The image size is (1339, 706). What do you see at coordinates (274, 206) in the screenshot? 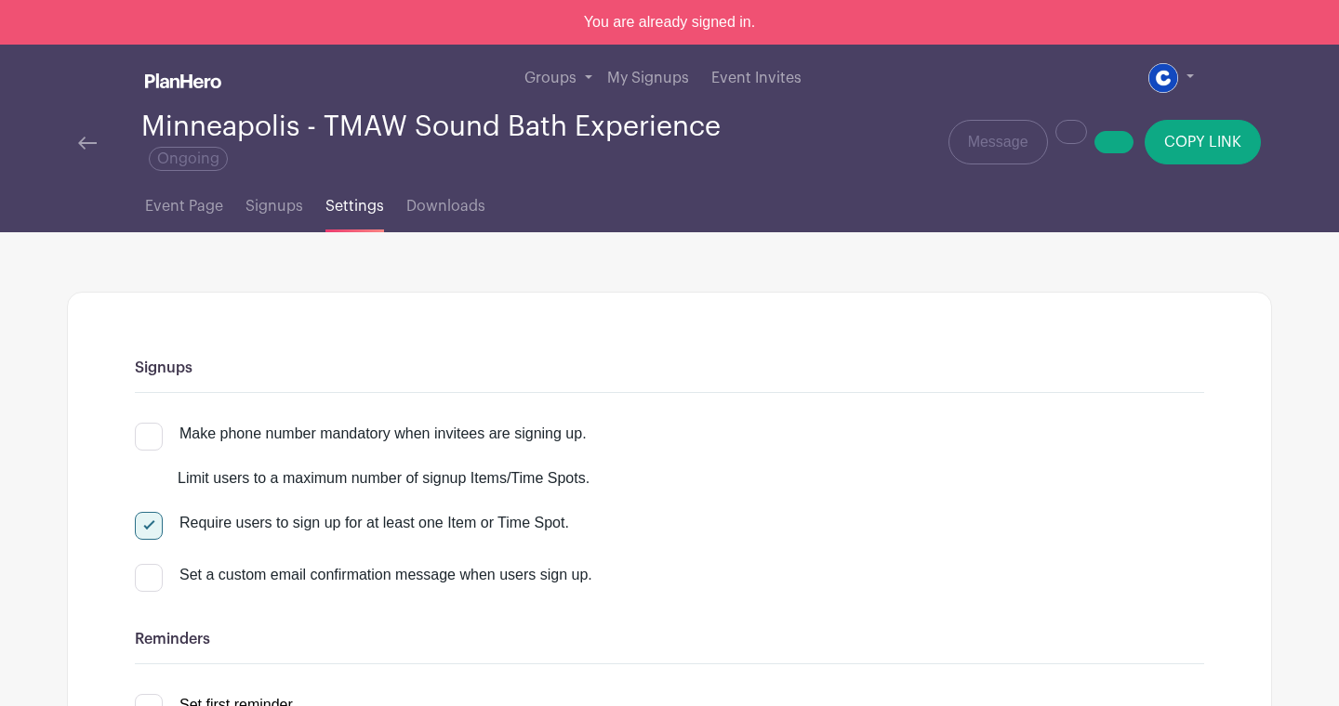
I see `span: Signups` at bounding box center [274, 206].